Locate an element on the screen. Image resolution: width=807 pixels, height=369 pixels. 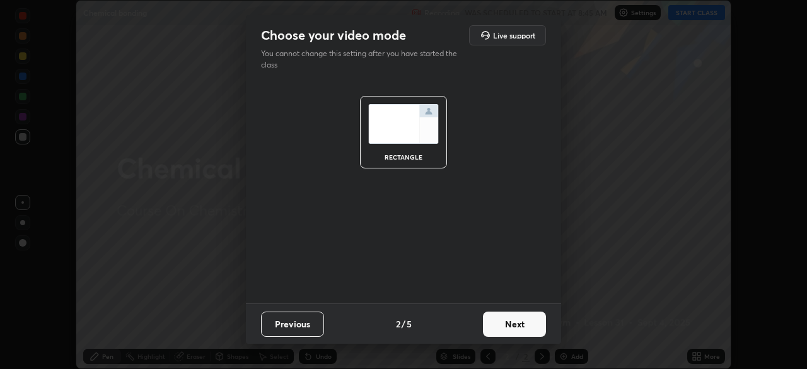
p: You cannot change this setting after you have started the class is located at coordinates (363, 59).